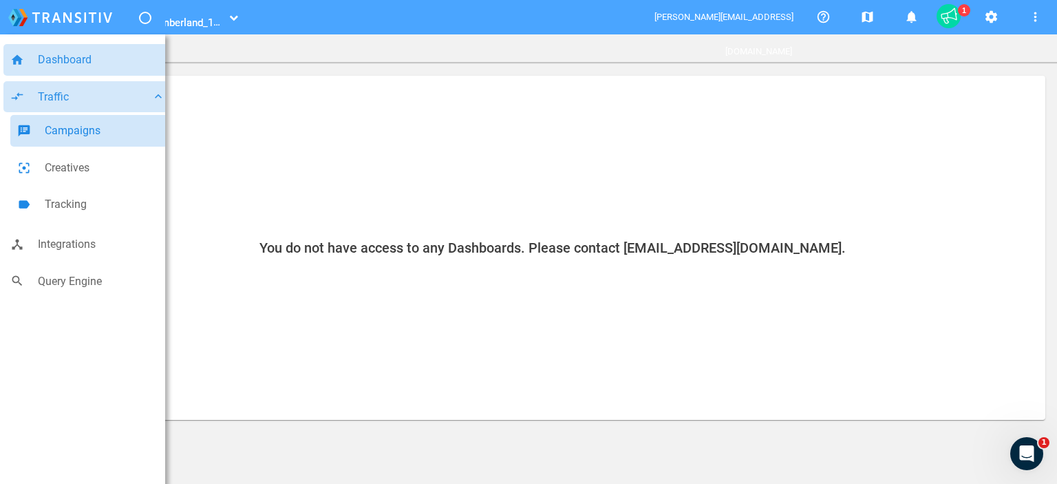  Describe the element at coordinates (17, 244) in the screenshot. I see `i: device_hub` at that location.